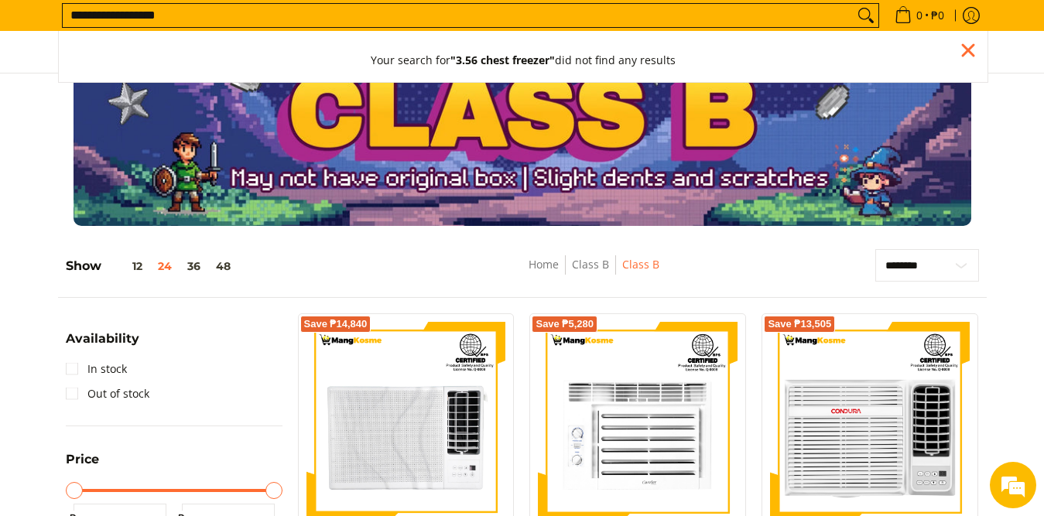  I want to click on span: Save ₱14,840, so click(336, 324).